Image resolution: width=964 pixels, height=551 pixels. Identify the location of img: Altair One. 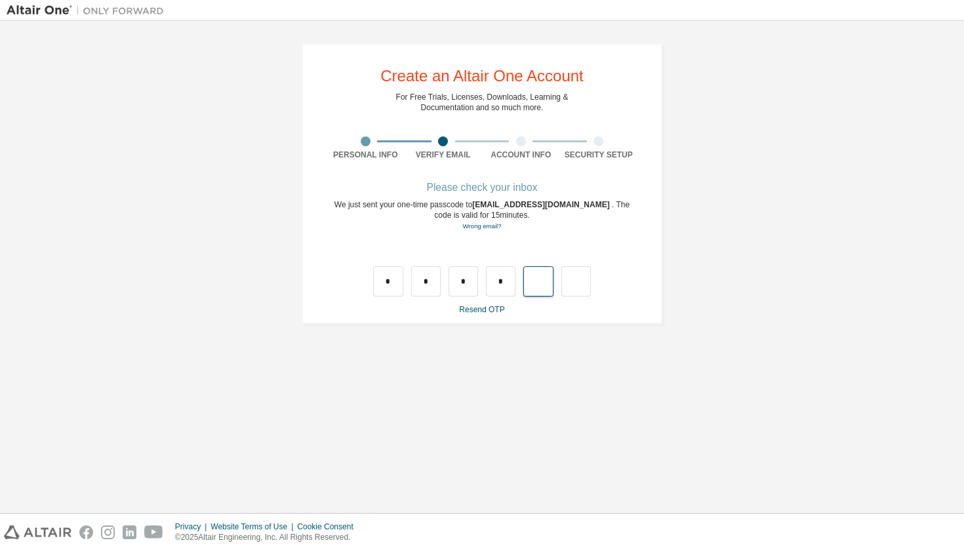
(89, 10).